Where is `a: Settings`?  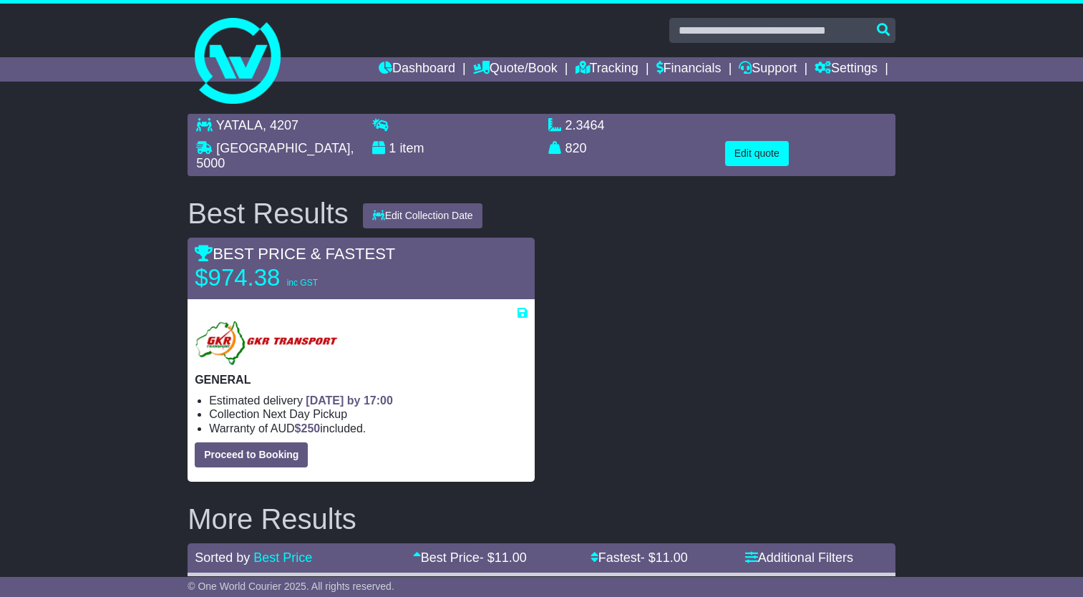 a: Settings is located at coordinates (846, 69).